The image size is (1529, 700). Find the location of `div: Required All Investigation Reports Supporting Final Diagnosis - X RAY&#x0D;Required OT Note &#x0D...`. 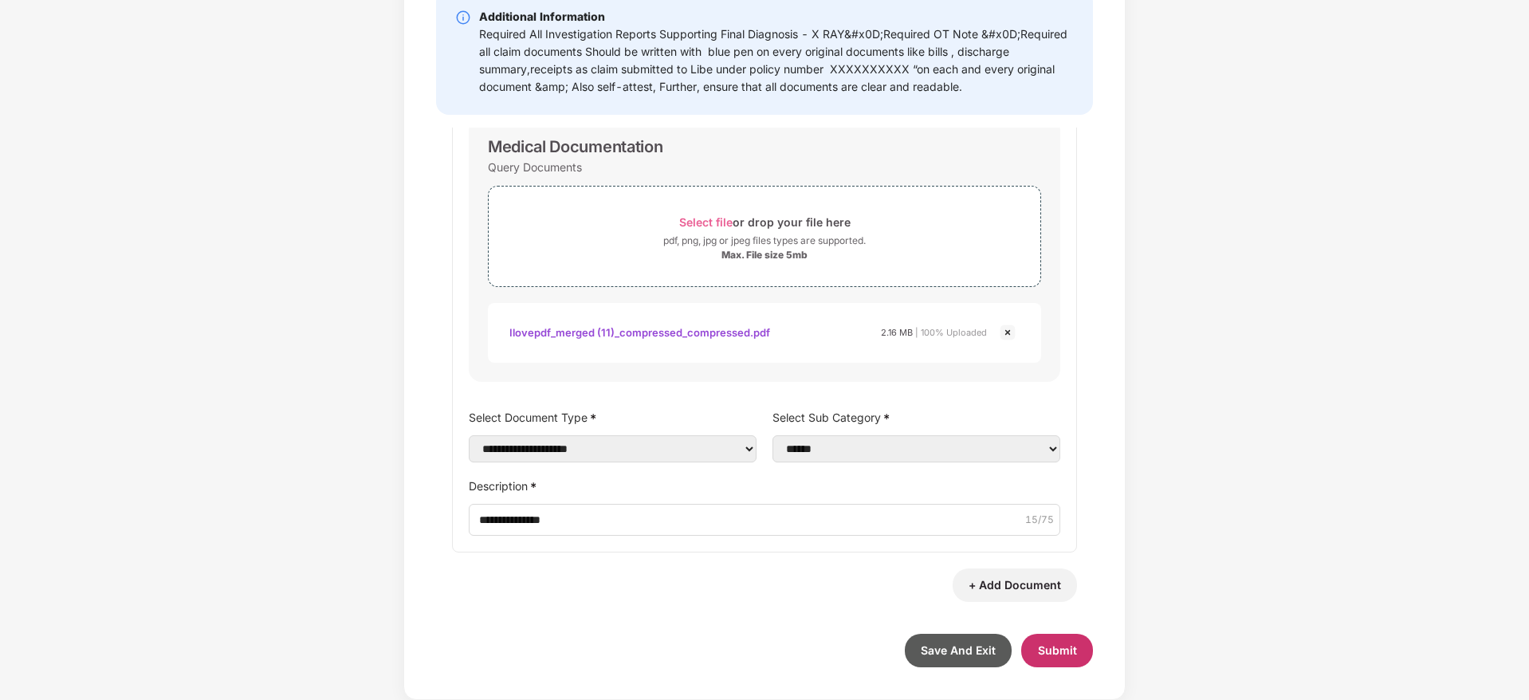

div: Required All Investigation Reports Supporting Final Diagnosis - X RAY&#x0D;Required OT Note &#x0D... is located at coordinates (776, 61).